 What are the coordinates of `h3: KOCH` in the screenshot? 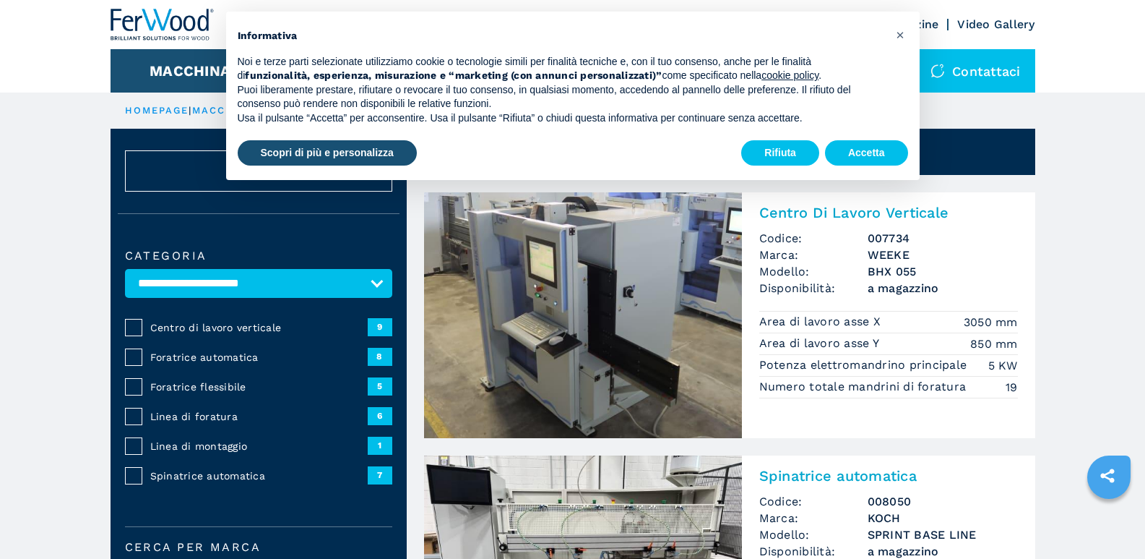 It's located at (943, 517).